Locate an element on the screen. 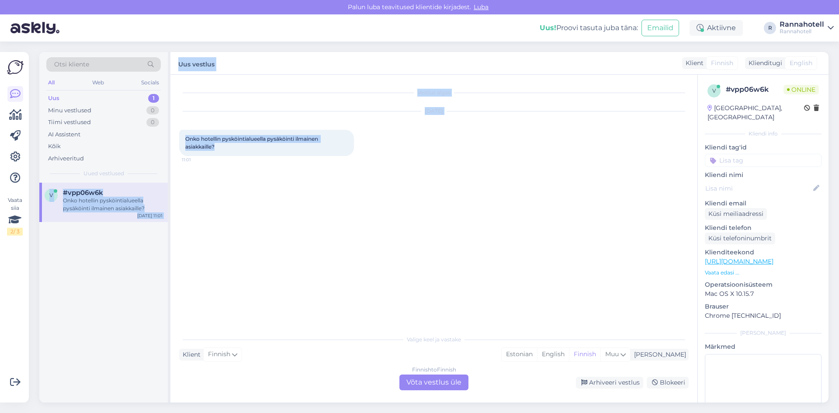 The height and width of the screenshot is (413, 839). div: Minu vestlused is located at coordinates (69, 110).